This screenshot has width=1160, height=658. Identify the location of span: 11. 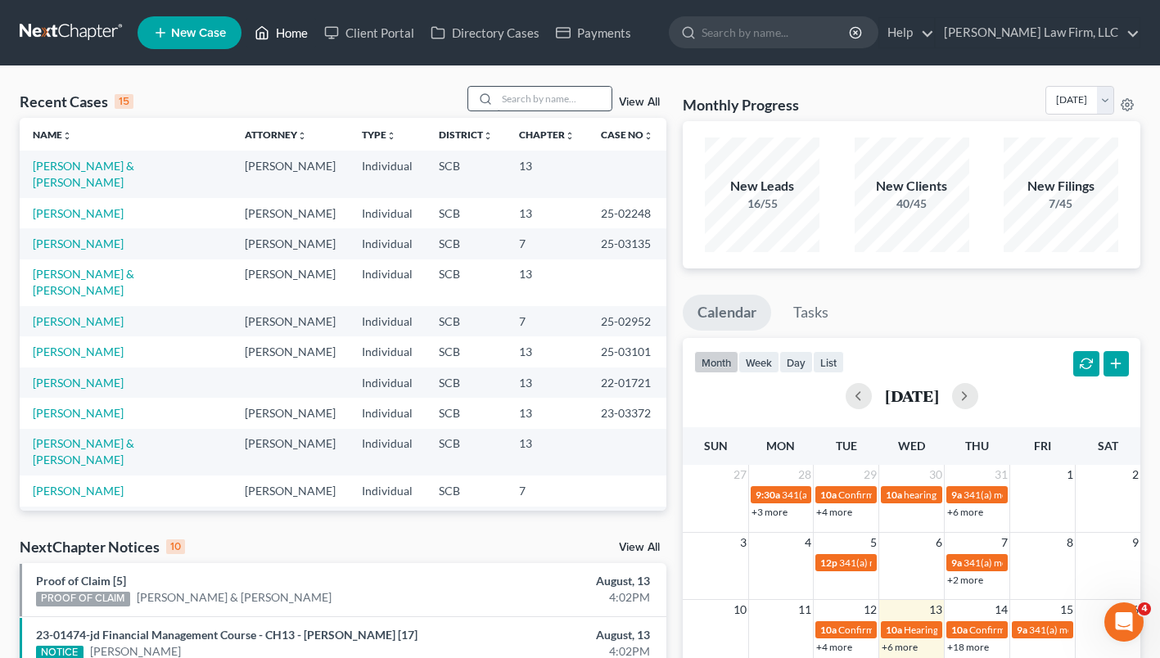
(804, 610).